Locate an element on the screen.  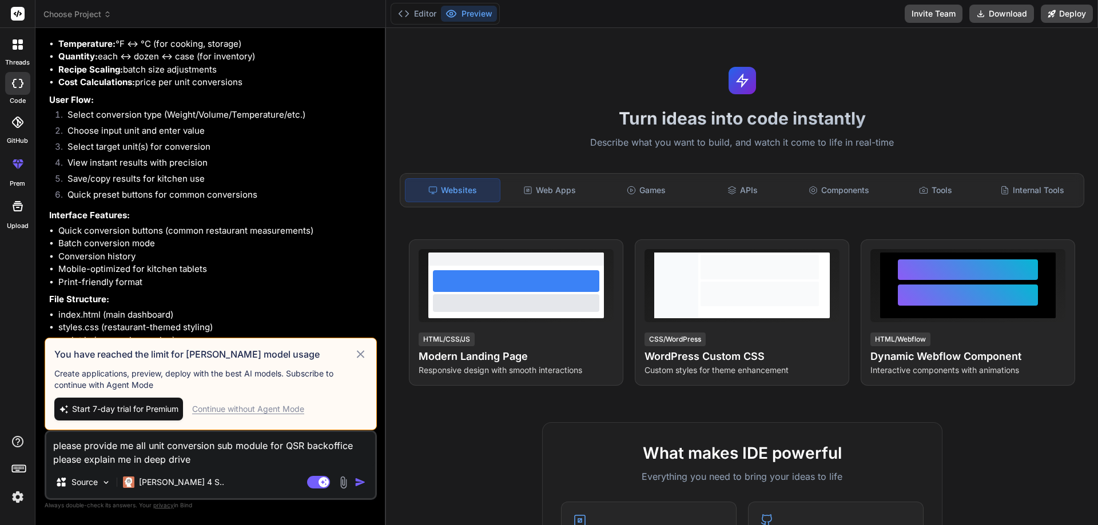
li: Print-friendly format is located at coordinates (216, 282).